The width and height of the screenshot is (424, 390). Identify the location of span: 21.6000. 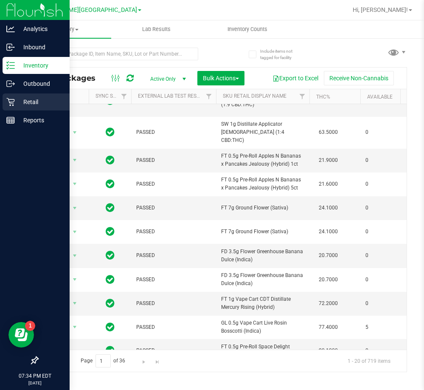
(328, 184).